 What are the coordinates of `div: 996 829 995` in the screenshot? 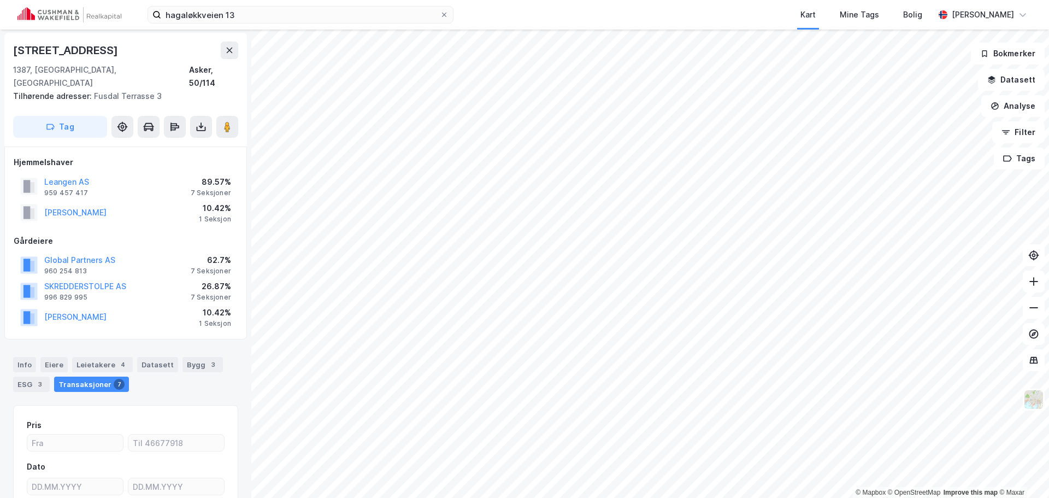 It's located at (66, 297).